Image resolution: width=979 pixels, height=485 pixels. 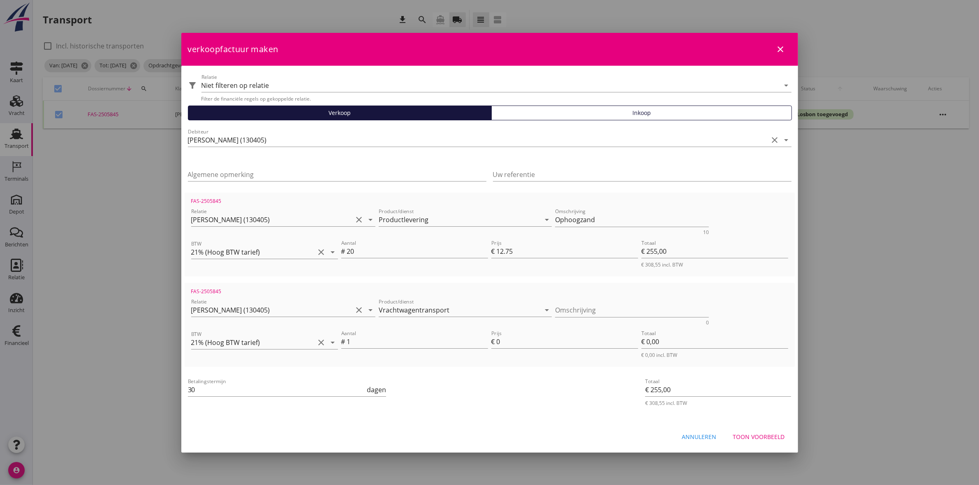 I want to click on input: Uw referentie, so click(x=642, y=175).